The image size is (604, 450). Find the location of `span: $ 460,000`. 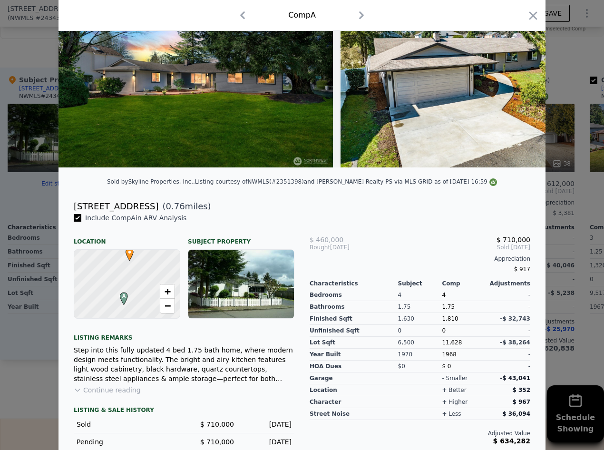

span: $ 460,000 is located at coordinates (326, 240).